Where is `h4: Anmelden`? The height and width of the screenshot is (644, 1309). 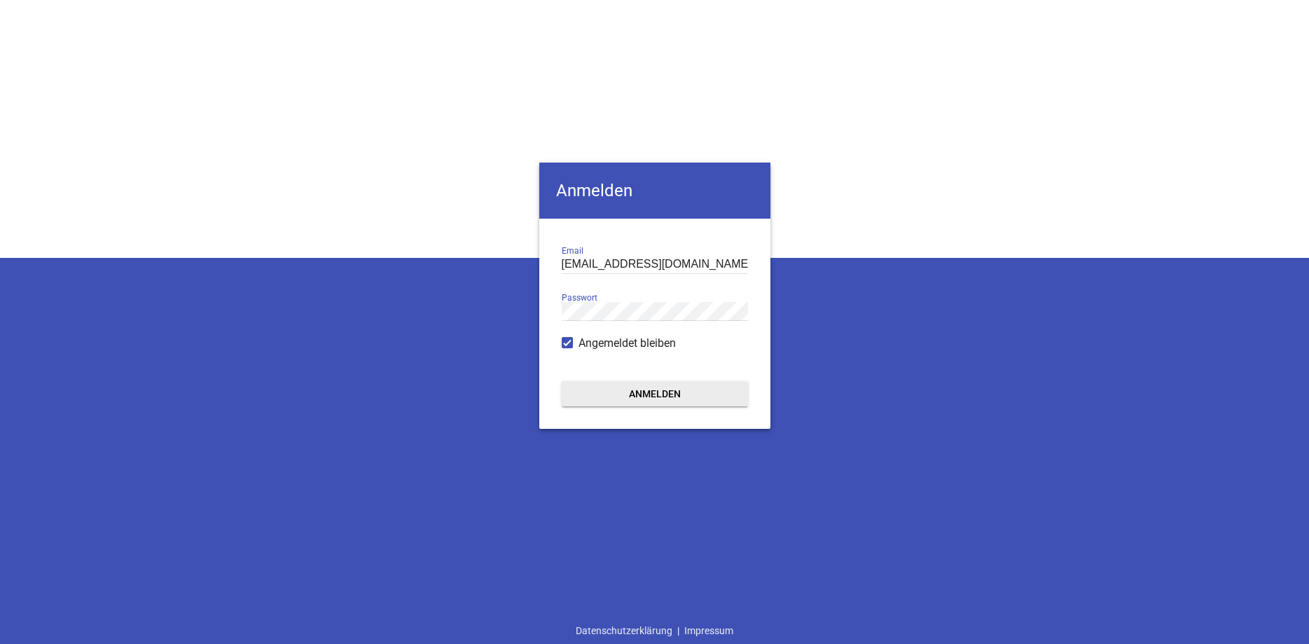 h4: Anmelden is located at coordinates (655, 190).